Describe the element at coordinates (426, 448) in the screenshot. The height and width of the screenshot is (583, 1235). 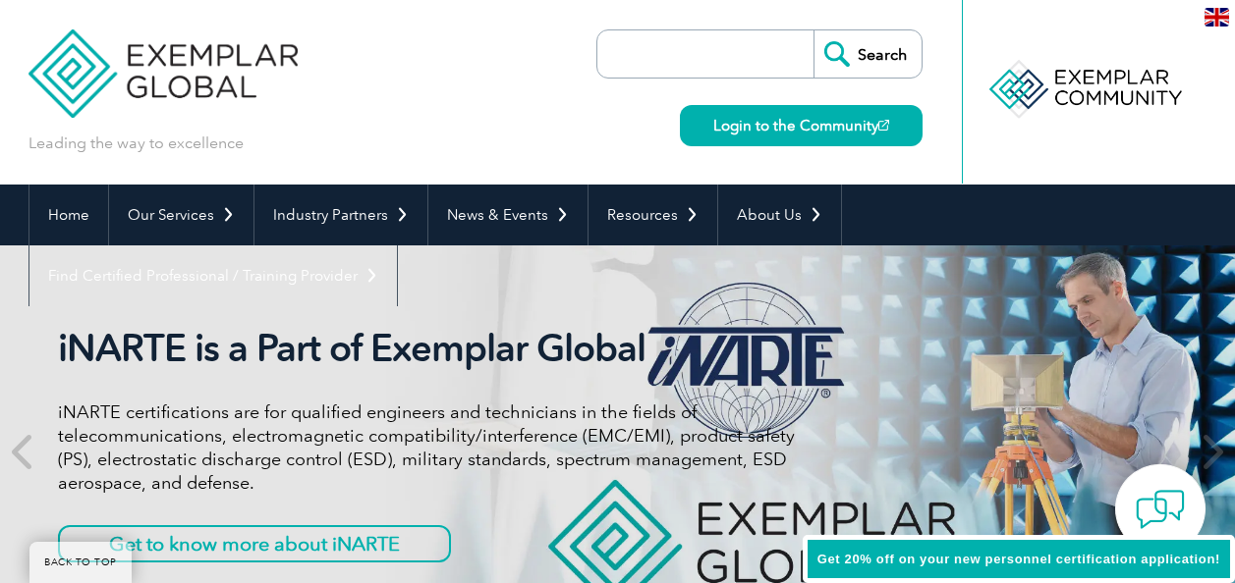
I see `p: iNARTE certifications are for qualified engineers and technicians in the fields of telecommunicat...` at that location.